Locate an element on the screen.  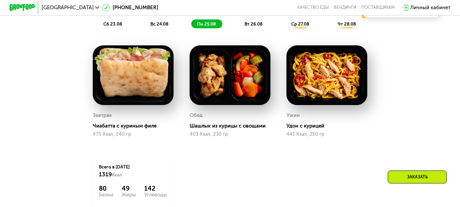
span: вс 24.08 is located at coordinates (159, 24).